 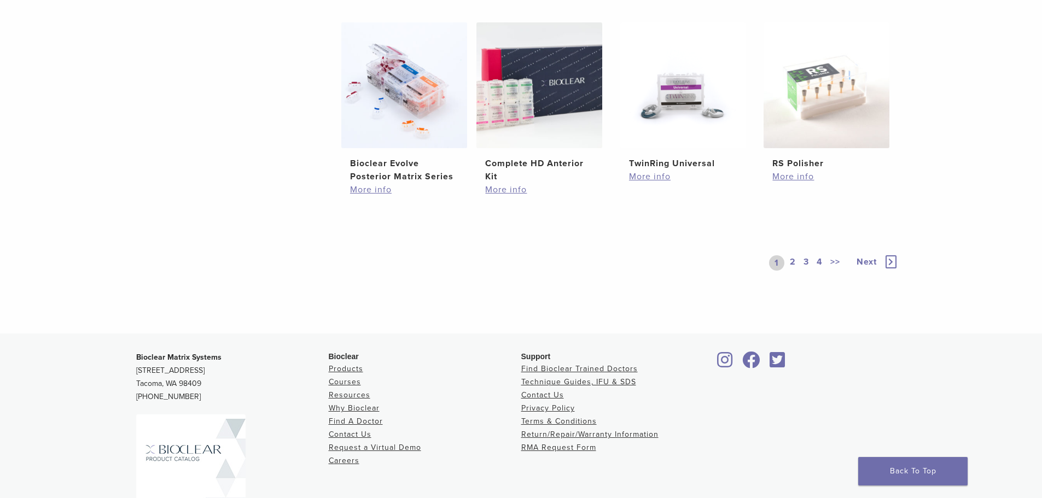 What do you see at coordinates (820, 263) in the screenshot?
I see `a: 4` at bounding box center [820, 263].